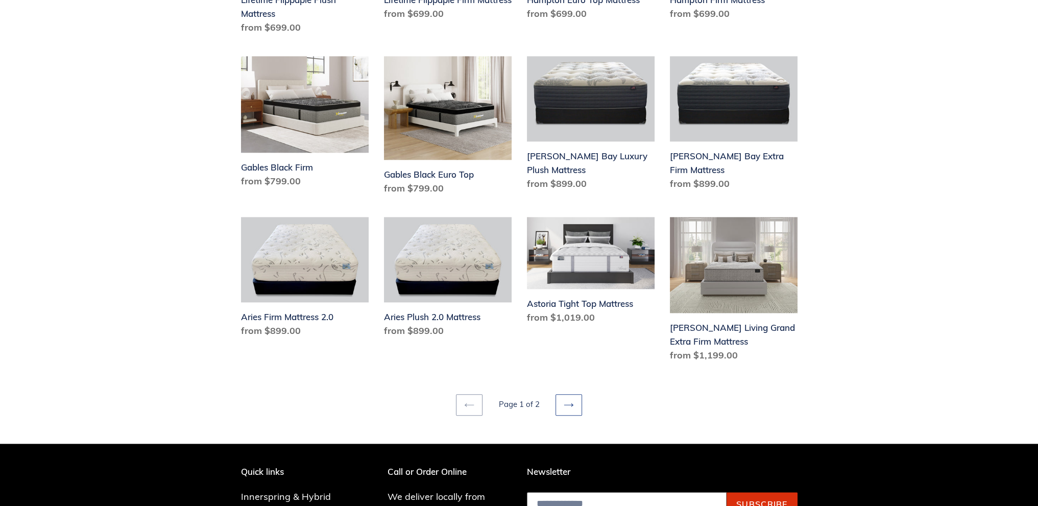  What do you see at coordinates (293, 472) in the screenshot?
I see `p: Quick links` at bounding box center [293, 472].